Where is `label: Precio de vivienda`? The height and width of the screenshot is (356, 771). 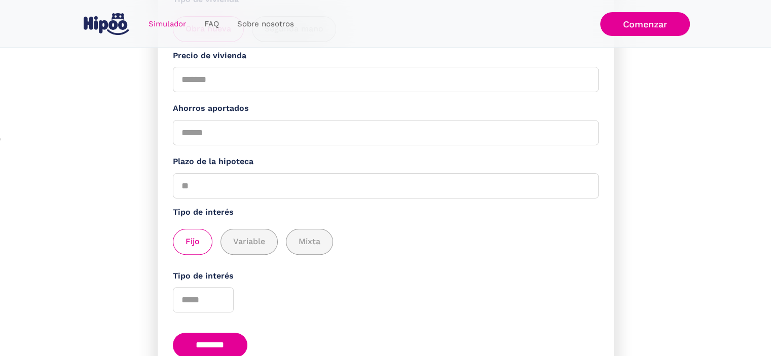 label: Precio de vivienda is located at coordinates (386, 56).